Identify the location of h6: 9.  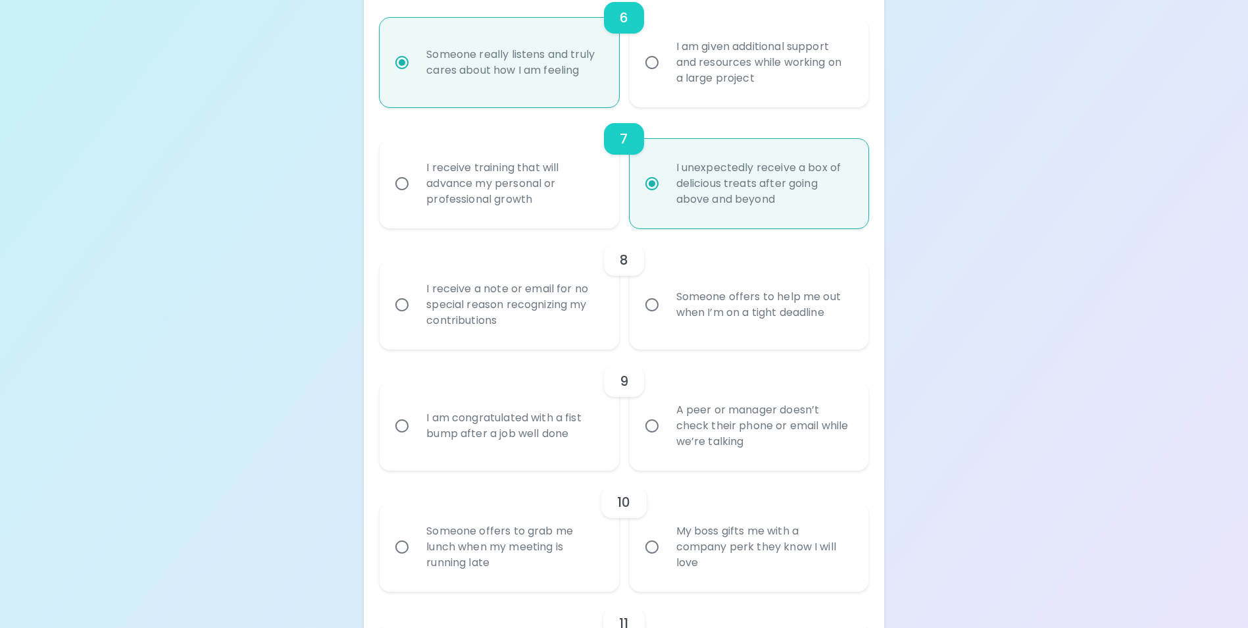
(624, 381).